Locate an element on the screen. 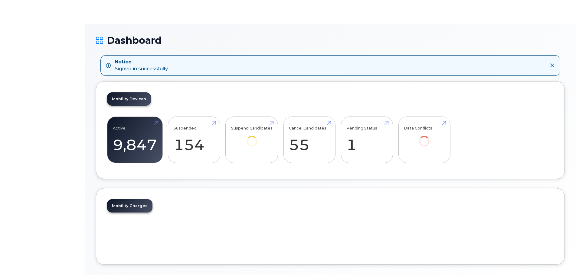 The height and width of the screenshot is (275, 579). div: Signed in successfully. is located at coordinates (141, 66).